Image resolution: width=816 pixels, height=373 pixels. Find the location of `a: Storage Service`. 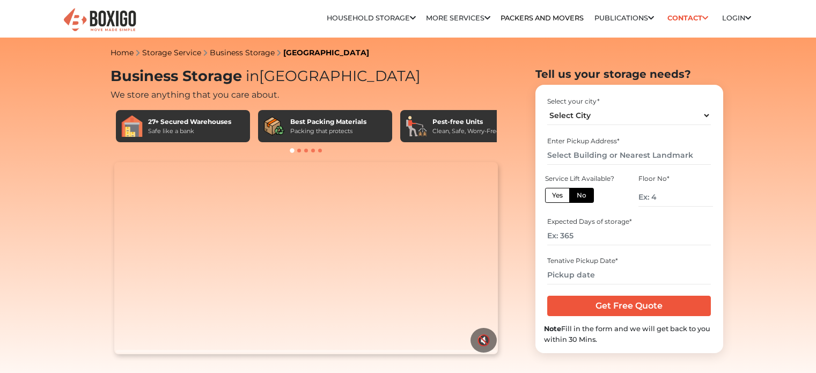

a: Storage Service is located at coordinates (172, 53).